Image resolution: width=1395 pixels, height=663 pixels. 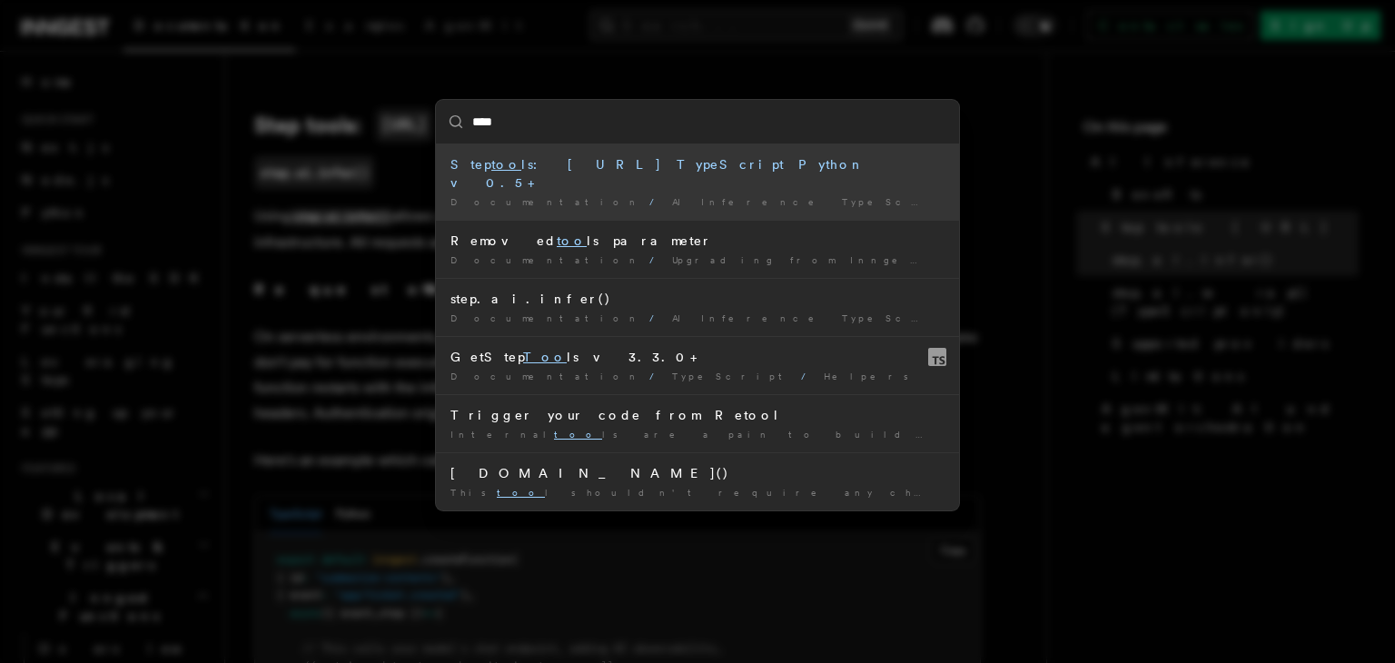 What do you see at coordinates (697, 357) in the screenshot?
I see `div: GetStep ls v3.3.0+` at bounding box center [697, 357].